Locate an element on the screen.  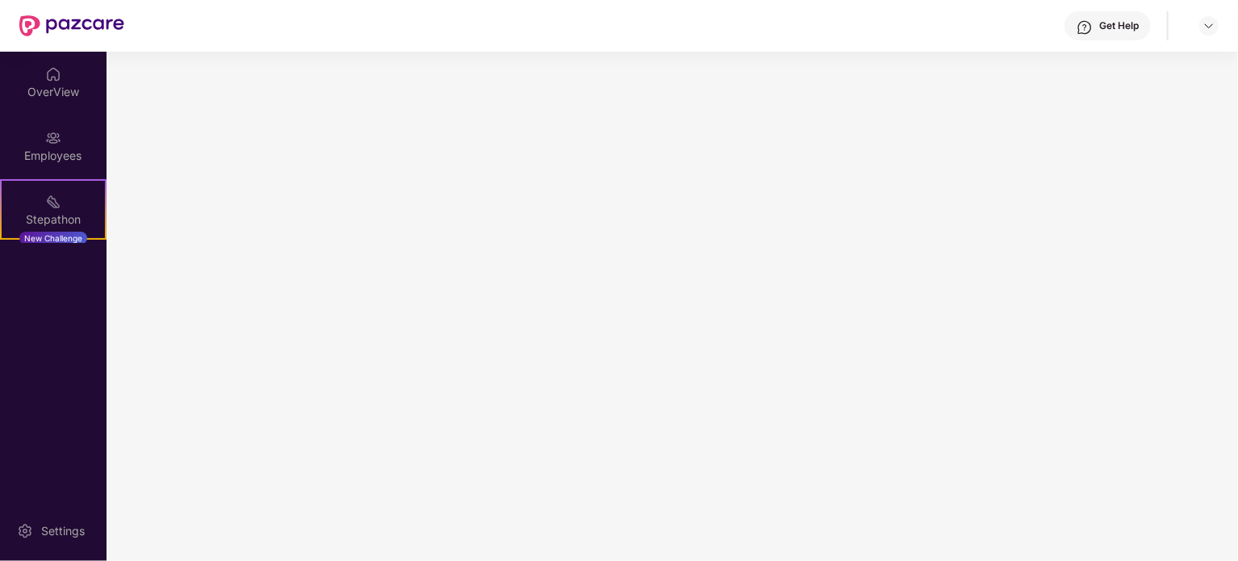
img: svg+xml;base64,PHN2ZyBpZD0iU2V0dGluZy0yMHgyMCIgeG1sbnM9Imh0dHA6Ly93d3cudzMub3JnLzIwMDAvc3ZnIiB3aW... is located at coordinates (25, 531).